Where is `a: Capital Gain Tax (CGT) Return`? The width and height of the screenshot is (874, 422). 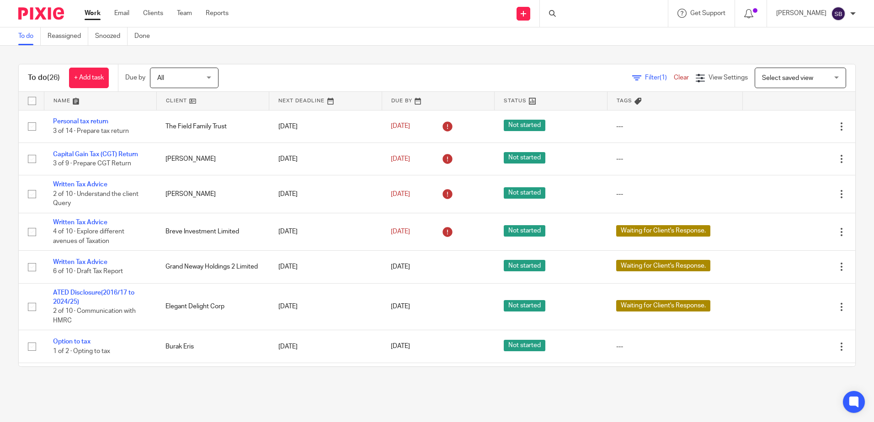
a: Capital Gain Tax (CGT) Return is located at coordinates (96, 154).